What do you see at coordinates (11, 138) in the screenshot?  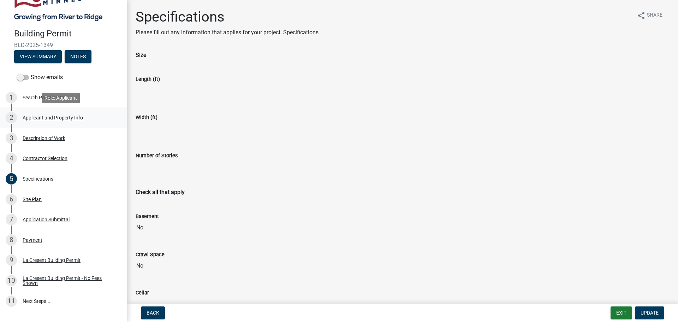 I see `div: 3` at bounding box center [11, 138].